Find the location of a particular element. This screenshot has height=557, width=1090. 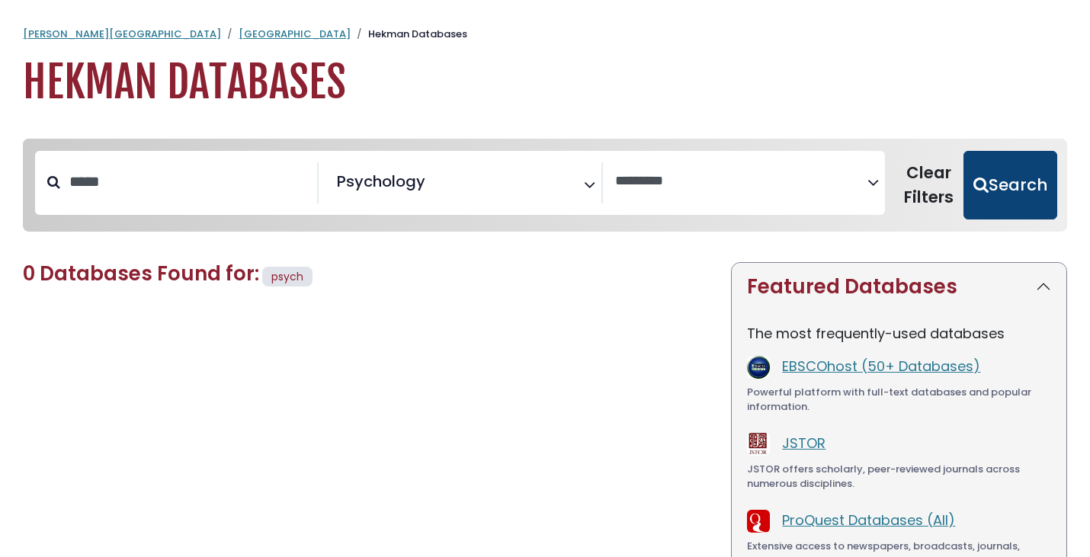

p: The most frequently-used databases is located at coordinates (898, 333).